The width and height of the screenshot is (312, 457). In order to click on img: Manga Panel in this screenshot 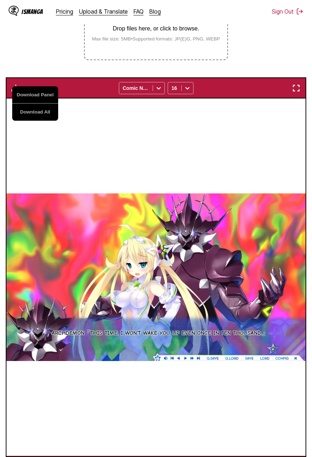, I will do `click(156, 277)`.